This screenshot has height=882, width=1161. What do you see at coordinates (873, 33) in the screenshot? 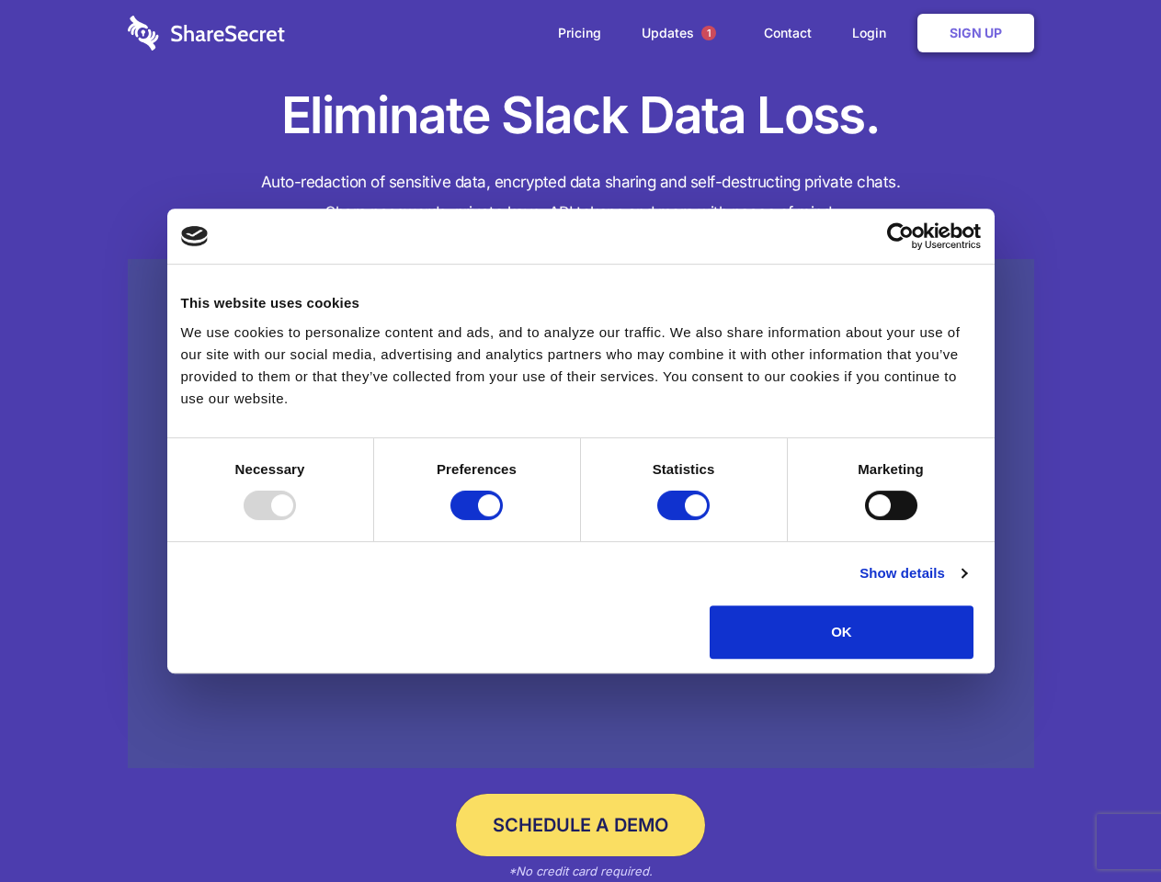
I see `a: Login` at bounding box center [873, 33].